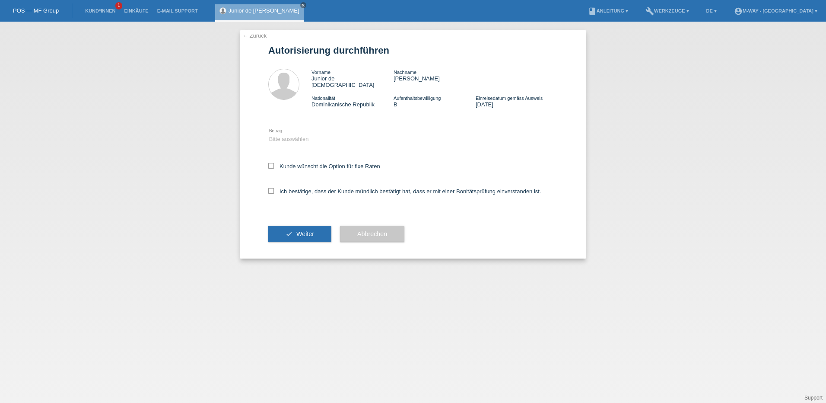  I want to click on span: Weiter, so click(305, 234).